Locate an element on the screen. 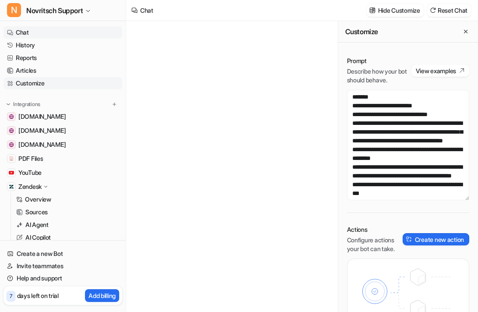 This screenshot has height=312, width=478. p: Prompt is located at coordinates (379, 61).